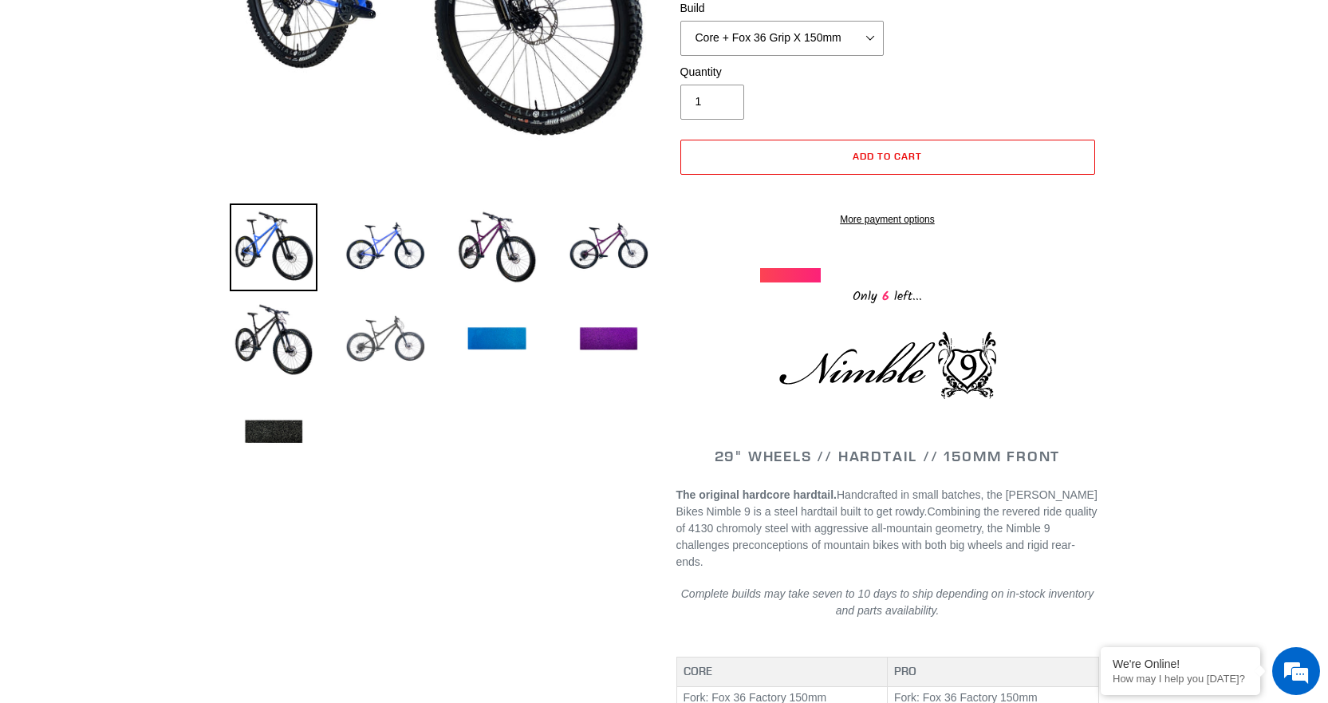  Describe the element at coordinates (887, 156) in the screenshot. I see `span: Add to cart` at that location.